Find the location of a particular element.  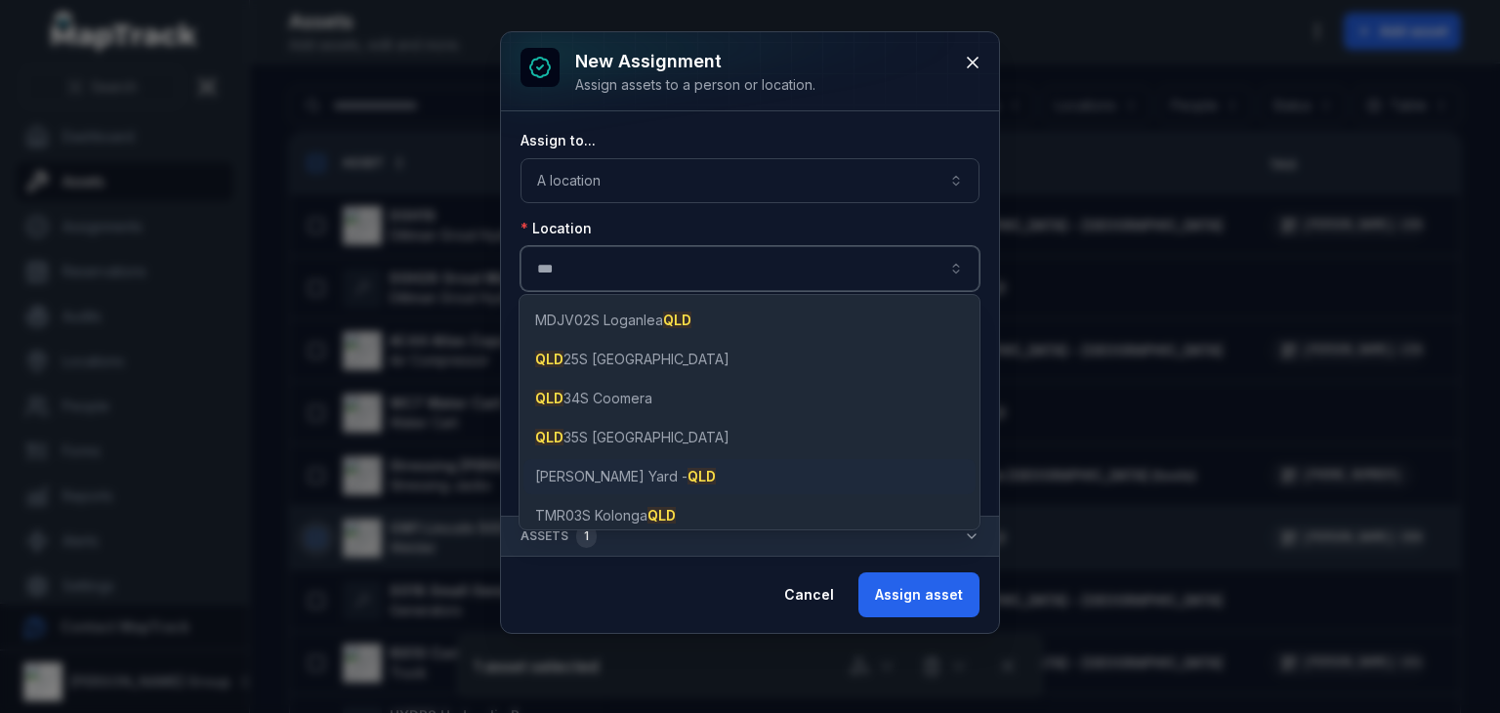

span: Assets is located at coordinates (559, 536).